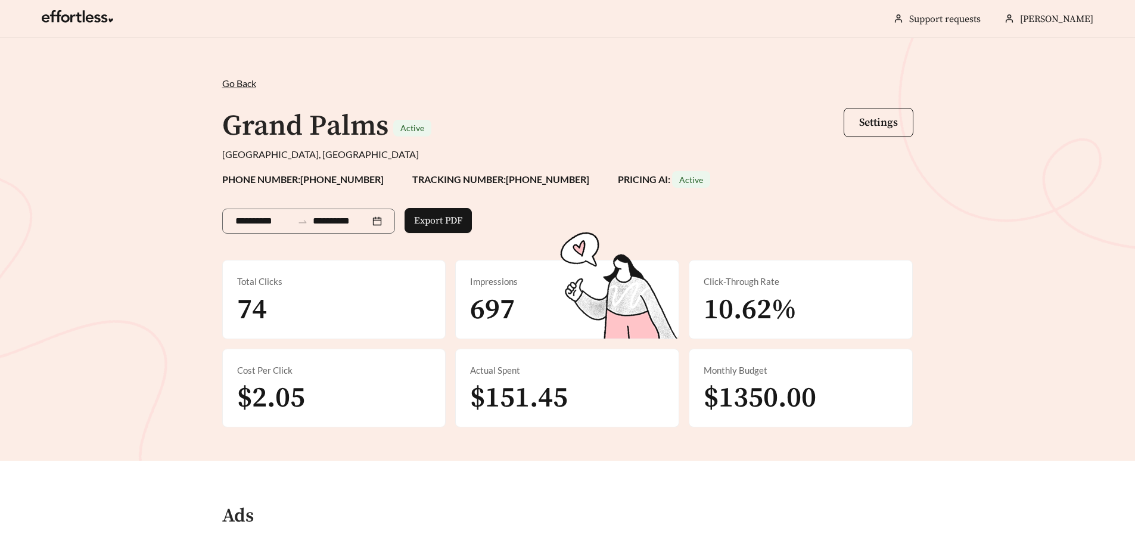  Describe the element at coordinates (252, 310) in the screenshot. I see `span: 74` at that location.